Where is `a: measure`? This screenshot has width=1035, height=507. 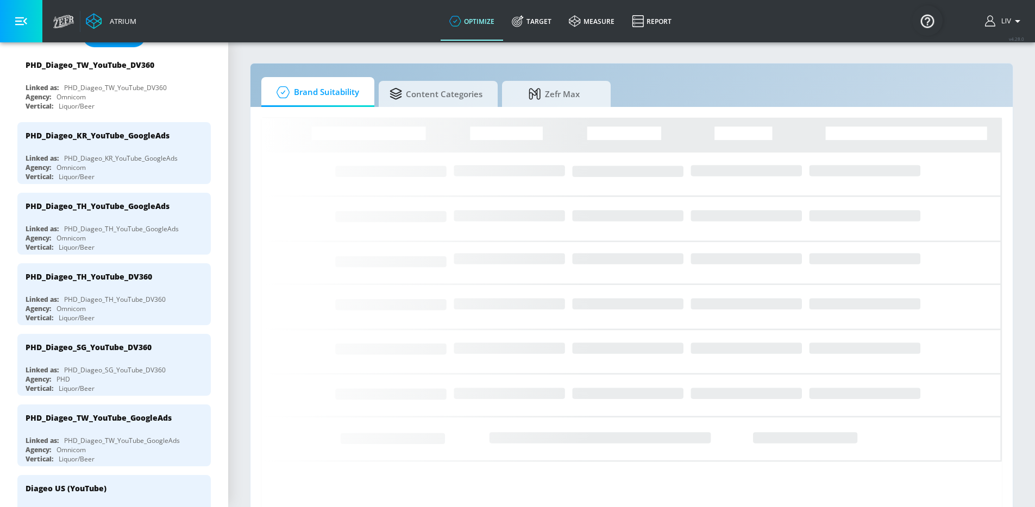 a: measure is located at coordinates (592, 21).